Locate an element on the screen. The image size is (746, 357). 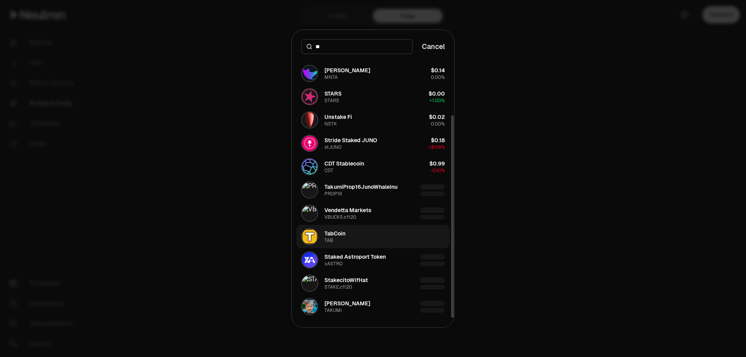
span: + 0.19% is located at coordinates (437, 54).